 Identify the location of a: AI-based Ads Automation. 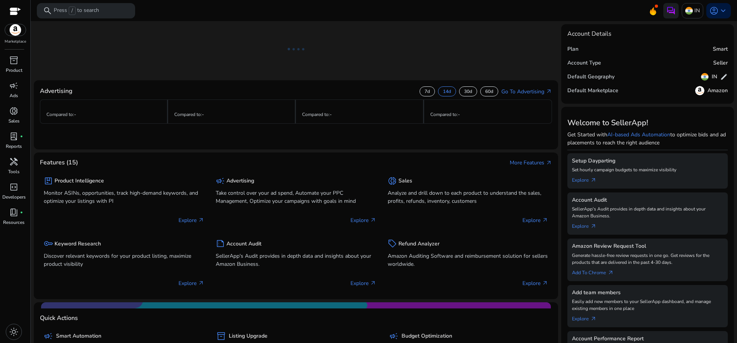
(639, 134).